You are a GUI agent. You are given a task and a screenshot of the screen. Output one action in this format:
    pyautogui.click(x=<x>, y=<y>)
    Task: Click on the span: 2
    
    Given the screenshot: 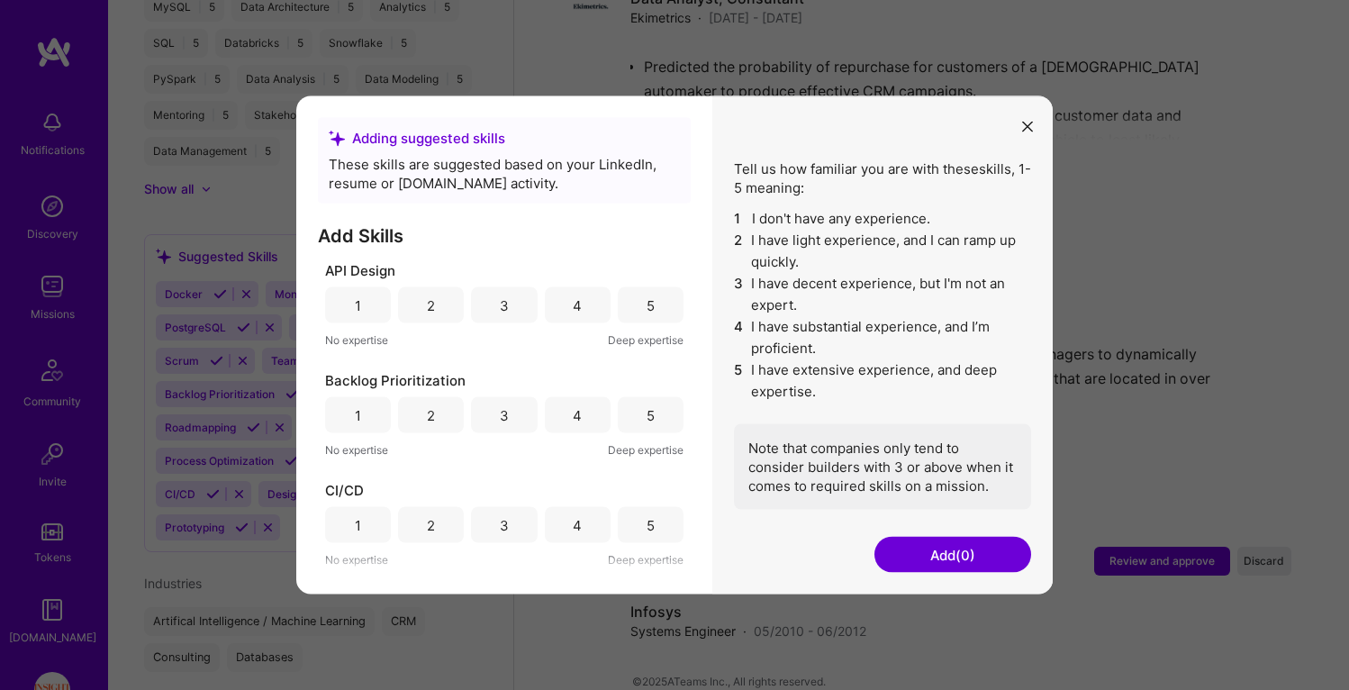 What is the action you would take?
    pyautogui.click(x=739, y=251)
    